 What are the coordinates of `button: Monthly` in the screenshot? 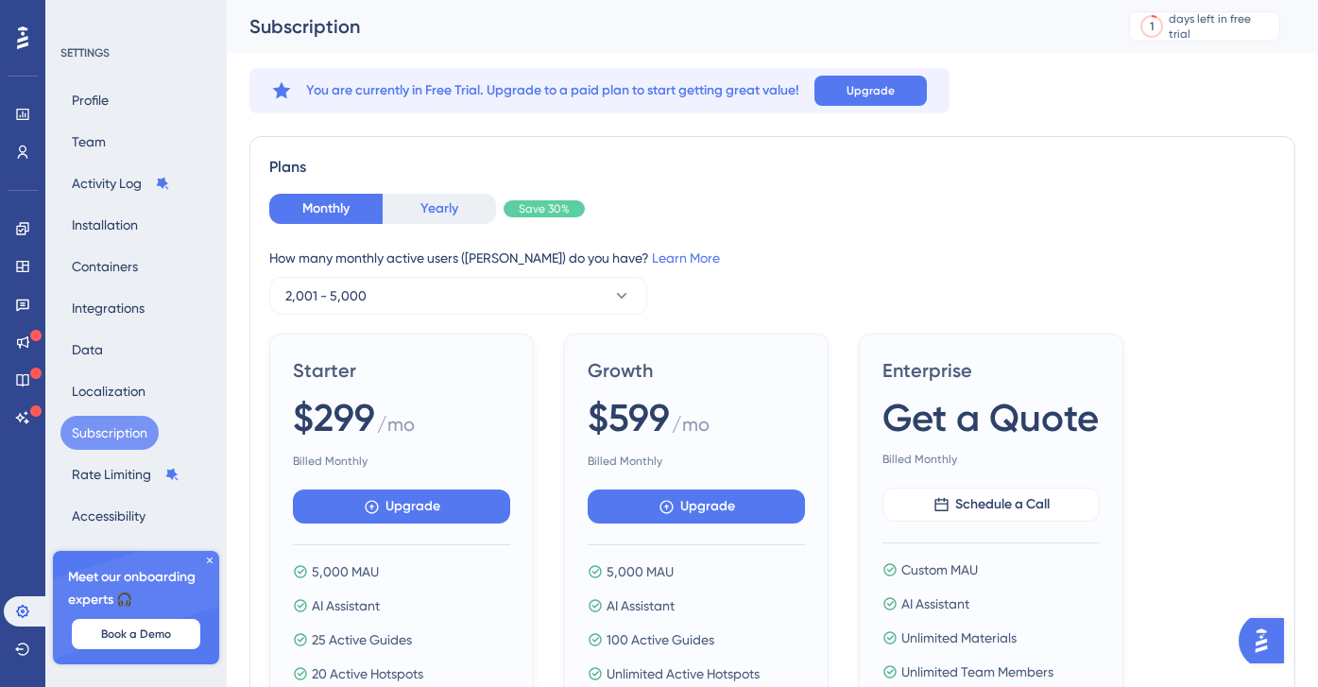 It's located at (326, 209).